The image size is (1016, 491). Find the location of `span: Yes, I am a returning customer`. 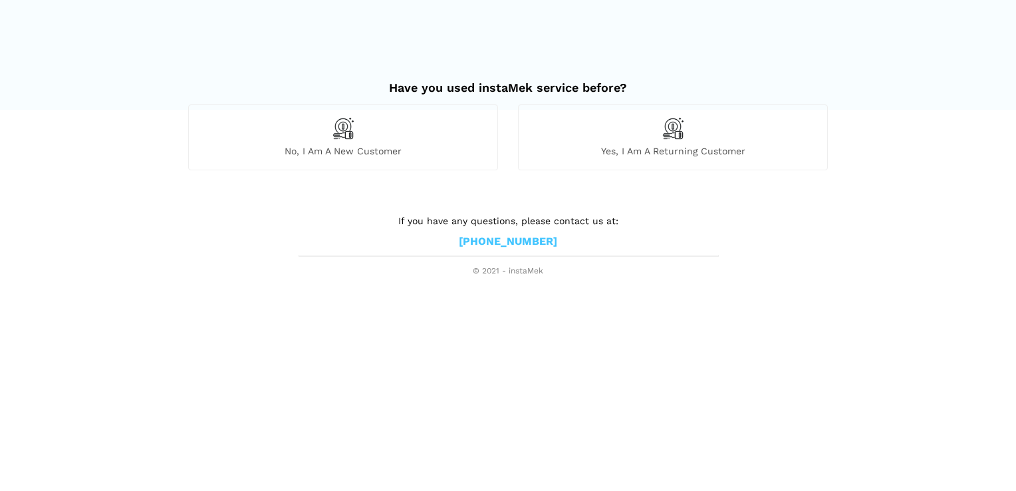

span: Yes, I am a returning customer is located at coordinates (673, 151).